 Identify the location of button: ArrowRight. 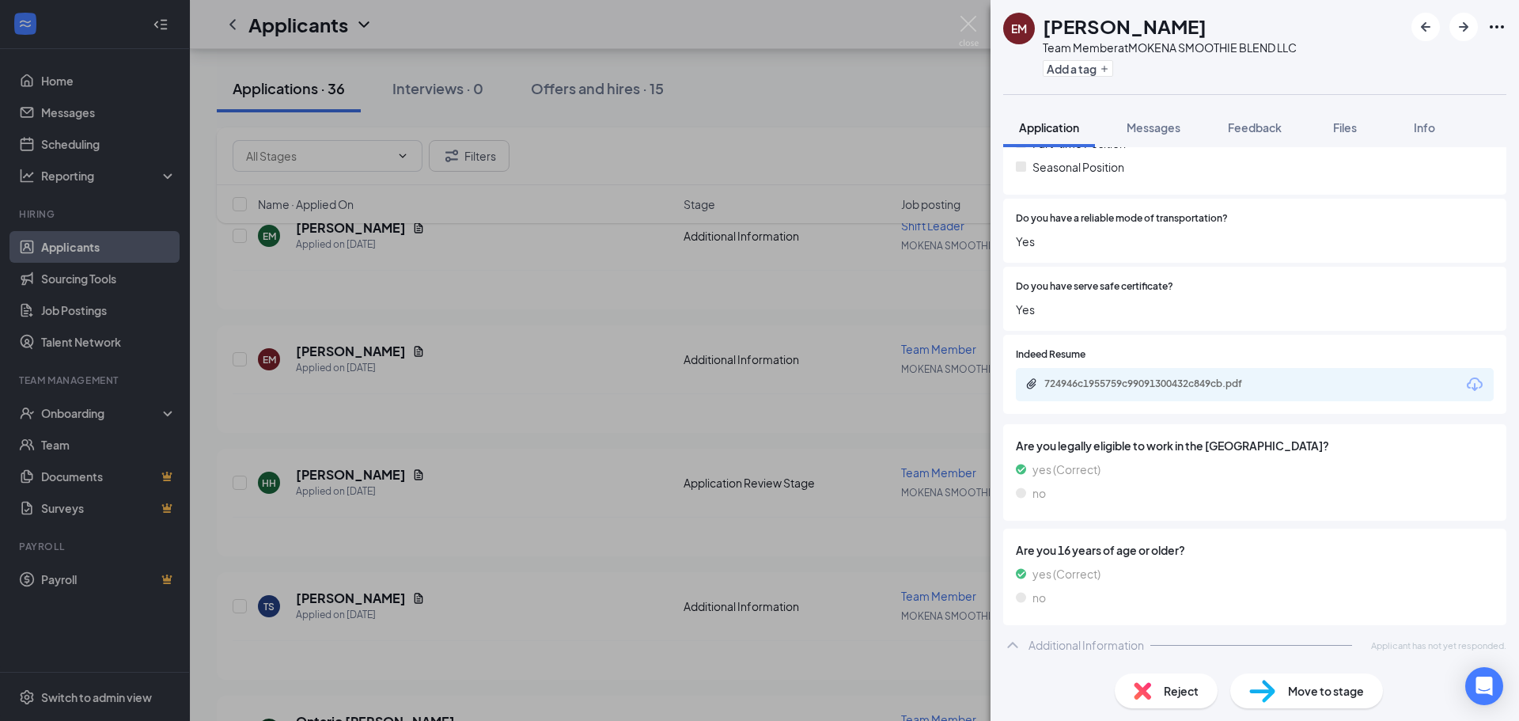
(1463, 27).